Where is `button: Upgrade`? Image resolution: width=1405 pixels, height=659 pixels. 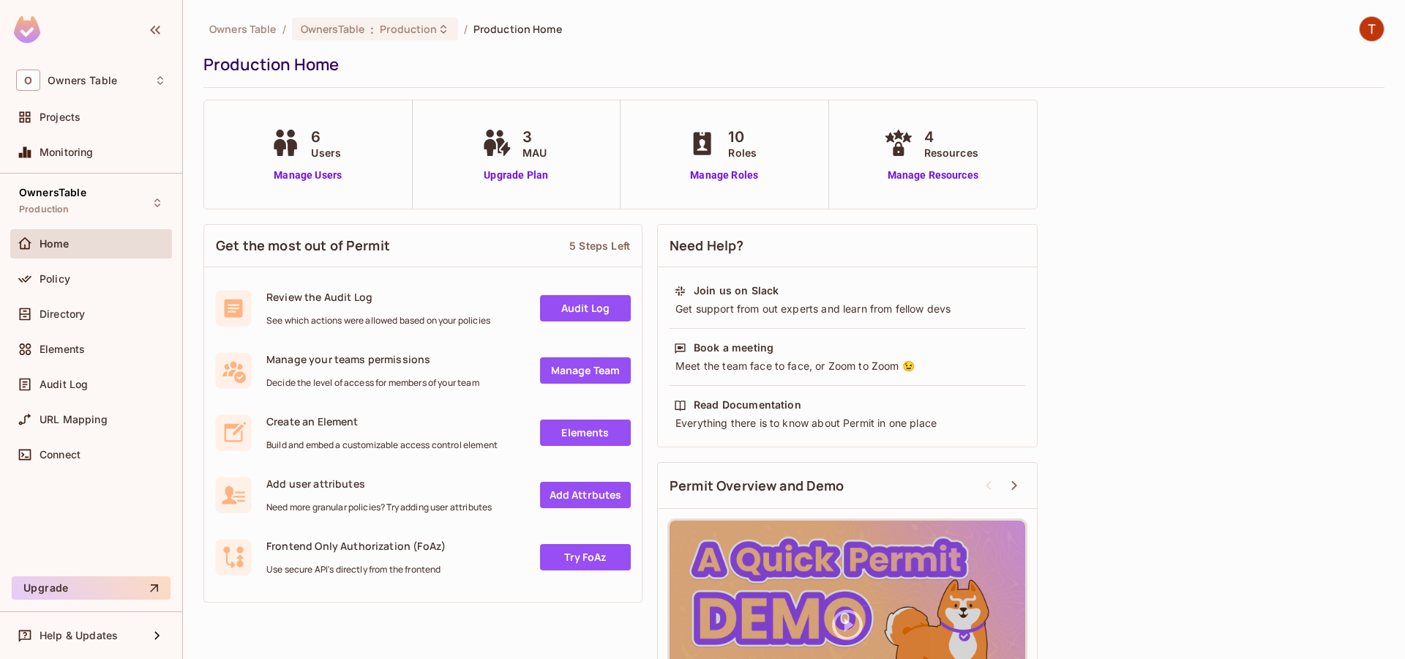
button: Upgrade is located at coordinates (91, 588).